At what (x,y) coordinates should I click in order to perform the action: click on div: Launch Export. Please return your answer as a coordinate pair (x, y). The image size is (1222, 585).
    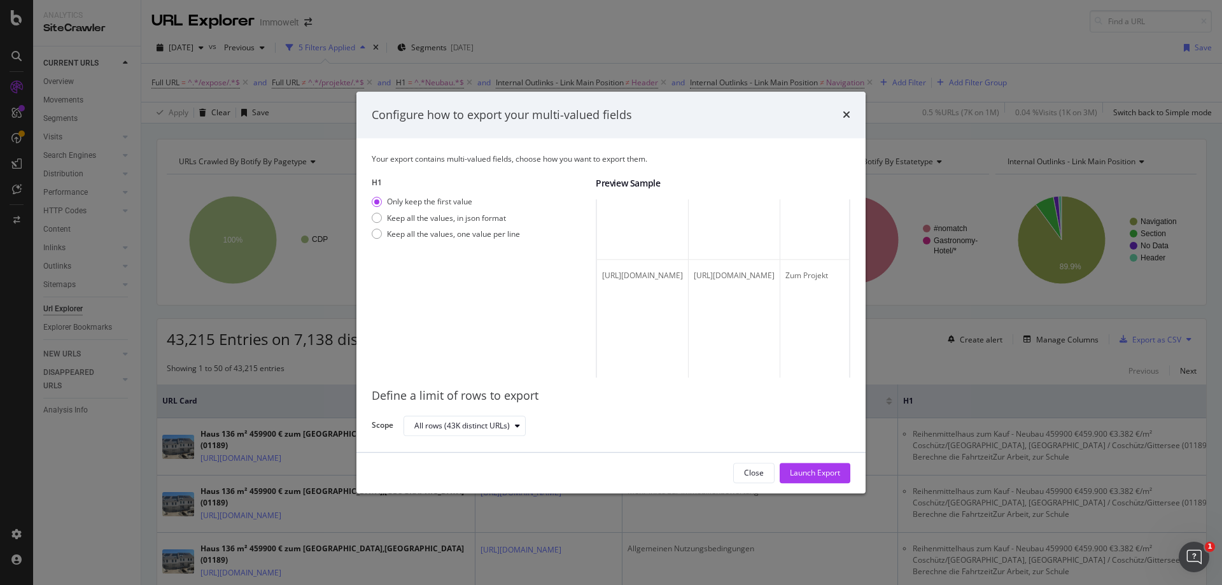
    Looking at the image, I should click on (815, 473).